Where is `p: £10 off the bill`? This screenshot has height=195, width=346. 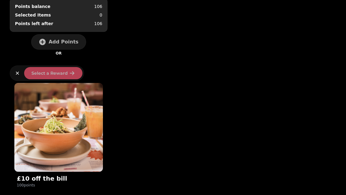
p: £10 off the bill is located at coordinates (42, 178).